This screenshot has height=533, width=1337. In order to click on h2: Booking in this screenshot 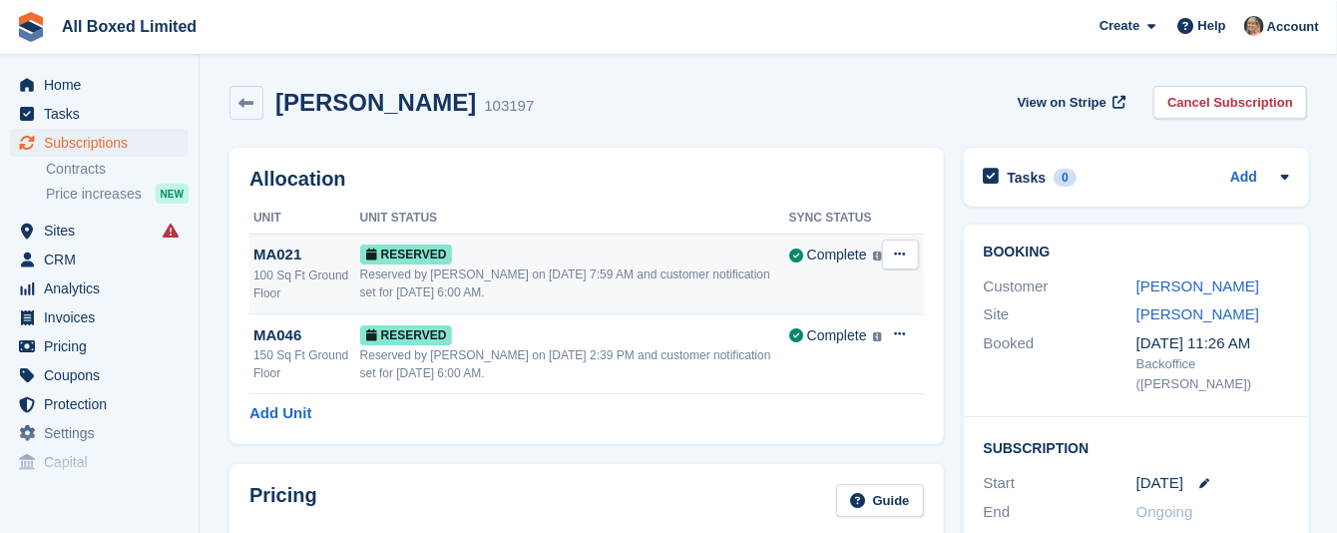, I will do `click(1136, 252)`.